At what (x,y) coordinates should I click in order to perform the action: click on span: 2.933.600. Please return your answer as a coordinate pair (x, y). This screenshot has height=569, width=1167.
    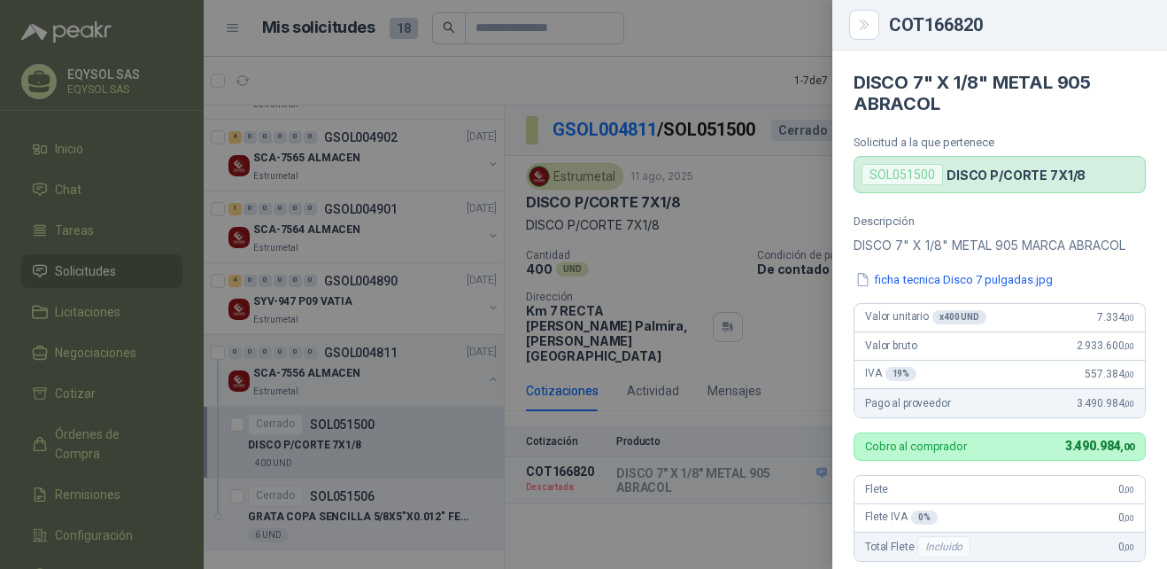
    Looking at the image, I should click on (1105, 345).